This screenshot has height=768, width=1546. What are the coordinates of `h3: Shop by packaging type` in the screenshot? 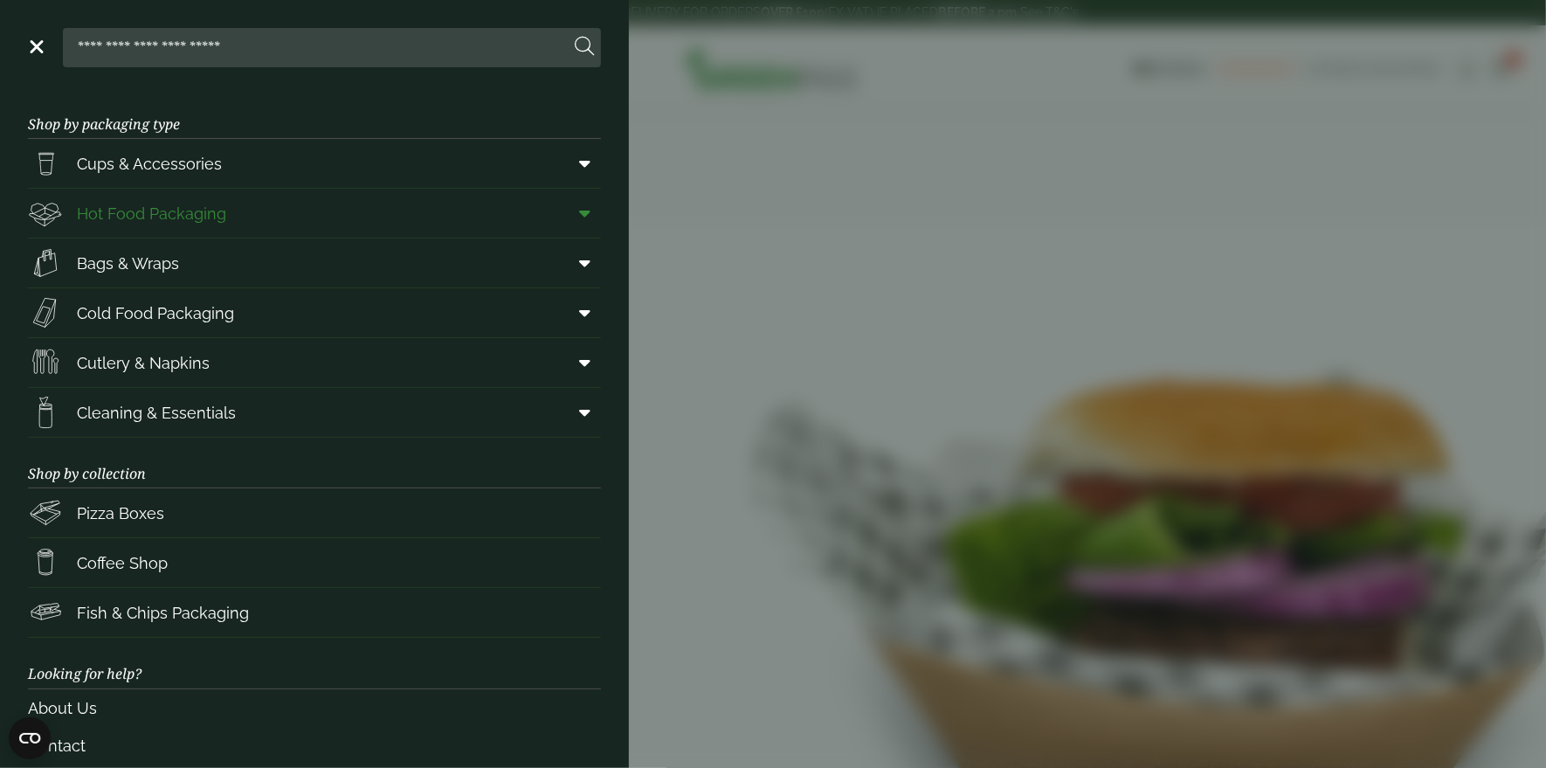 It's located at (314, 114).